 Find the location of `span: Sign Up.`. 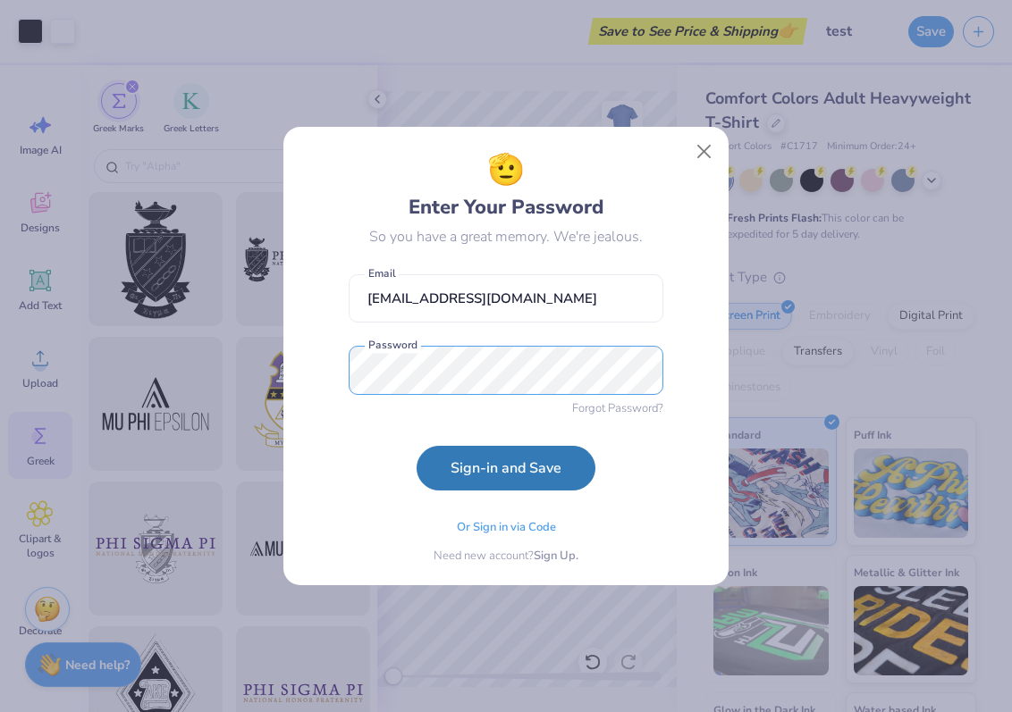

span: Sign Up. is located at coordinates (556, 557).